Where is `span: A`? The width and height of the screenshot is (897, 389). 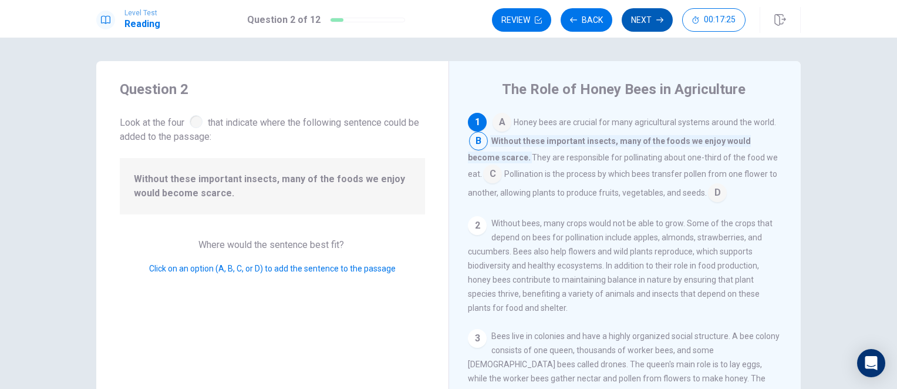
span: A is located at coordinates (502, 122).